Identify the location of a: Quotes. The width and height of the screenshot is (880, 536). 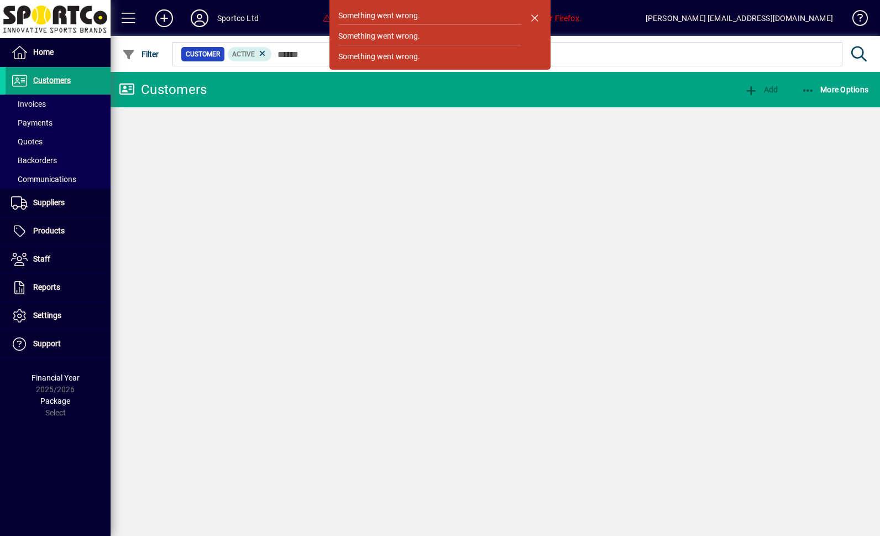
(58, 141).